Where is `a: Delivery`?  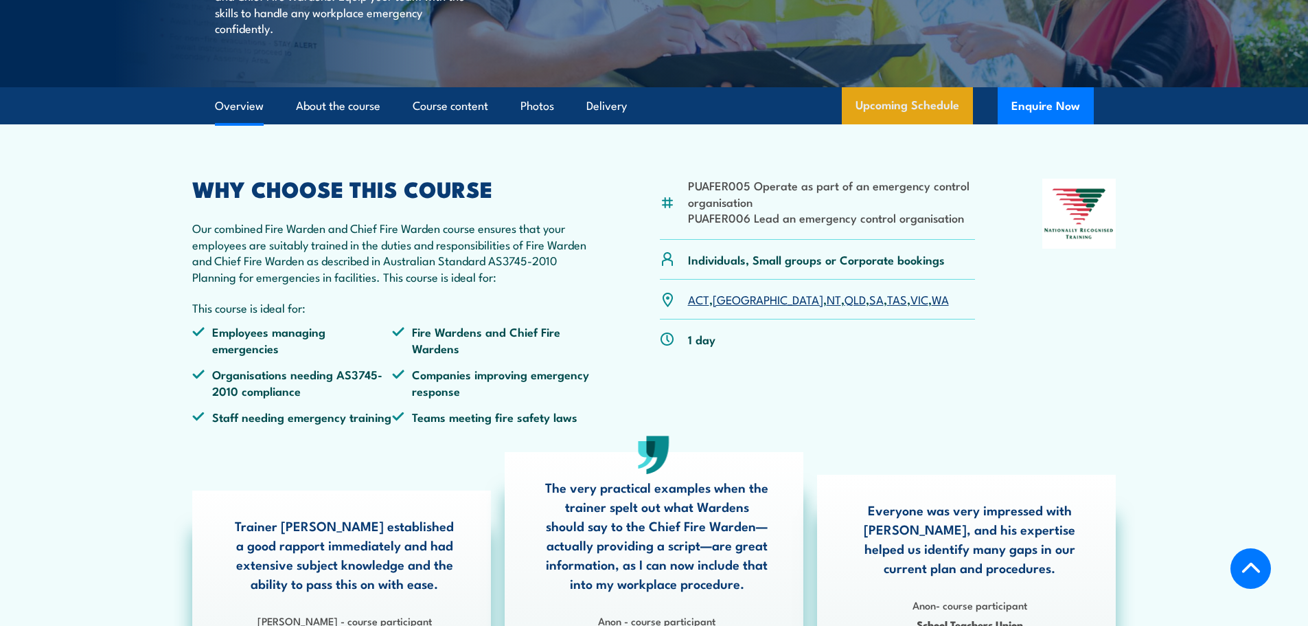
a: Delivery is located at coordinates (606, 106).